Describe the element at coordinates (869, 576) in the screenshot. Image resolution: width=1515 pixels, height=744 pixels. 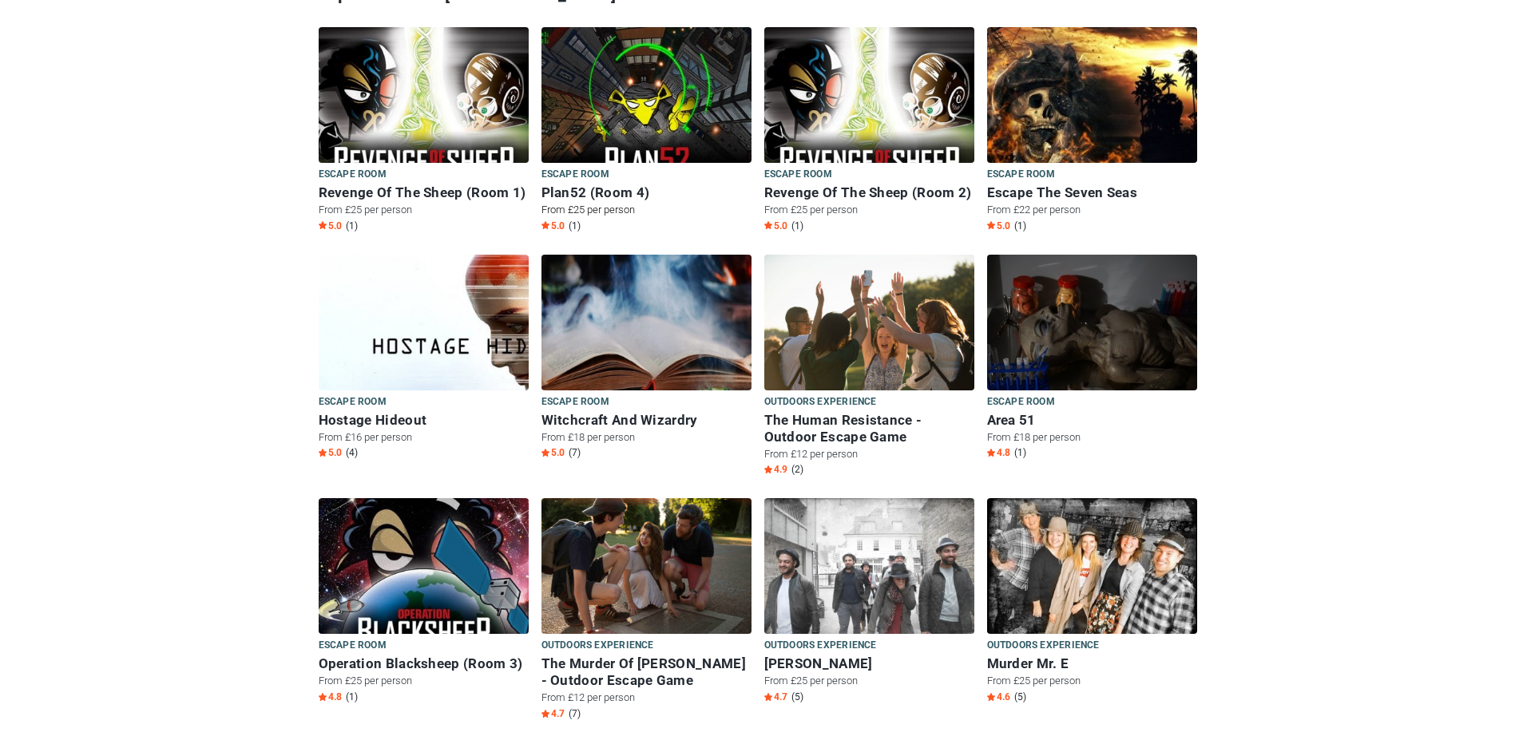
I see `img: Robyn Yew` at that location.